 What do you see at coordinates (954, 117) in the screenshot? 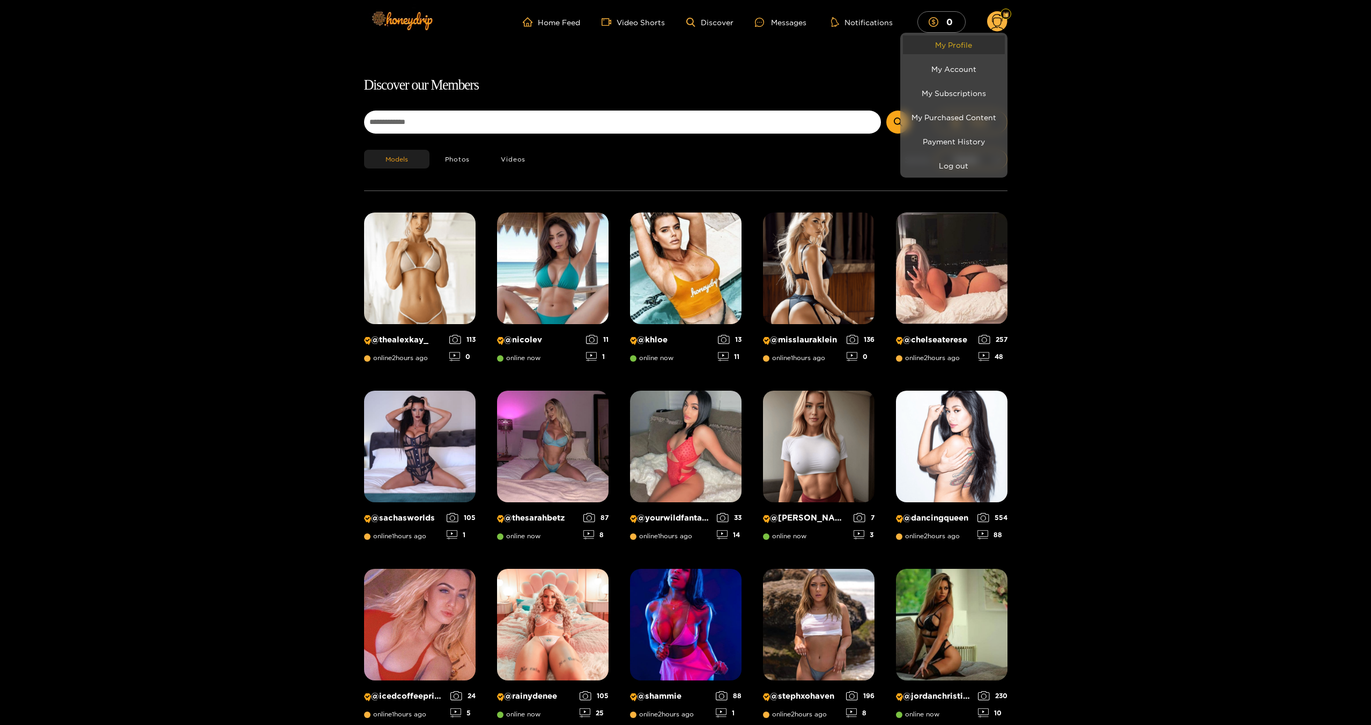
I see `a: My Purchased Content` at bounding box center [954, 117].